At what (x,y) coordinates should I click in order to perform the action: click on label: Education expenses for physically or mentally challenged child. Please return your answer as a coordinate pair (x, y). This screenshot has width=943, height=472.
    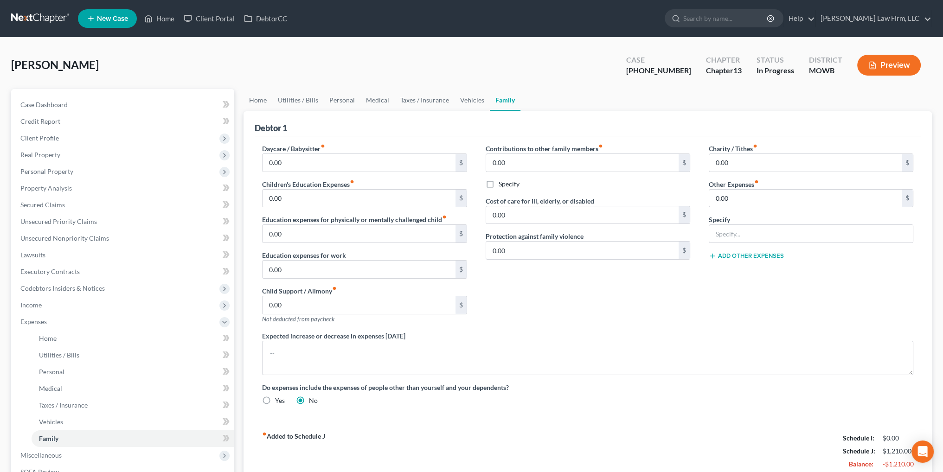
    Looking at the image, I should click on (354, 219).